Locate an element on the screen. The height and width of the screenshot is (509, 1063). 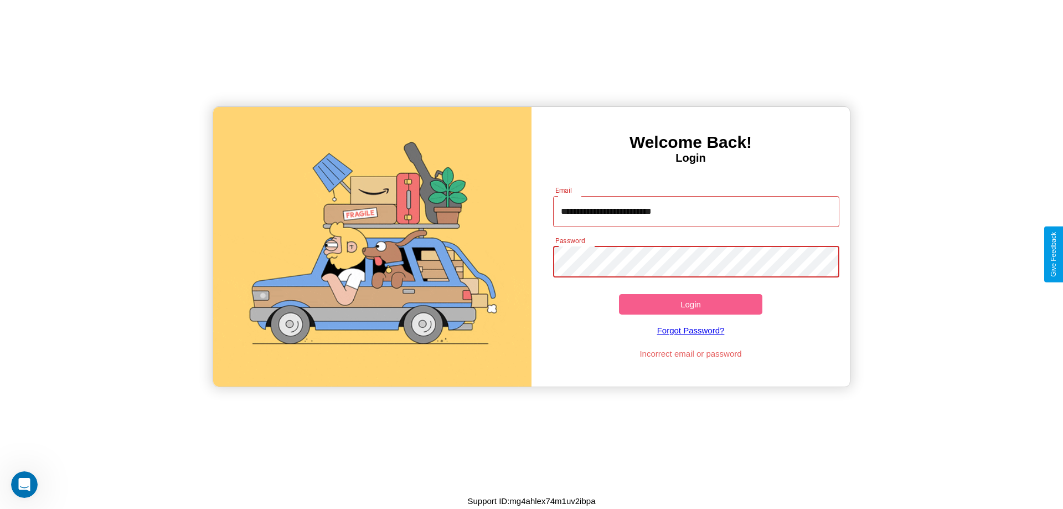
button: Login is located at coordinates (691, 304).